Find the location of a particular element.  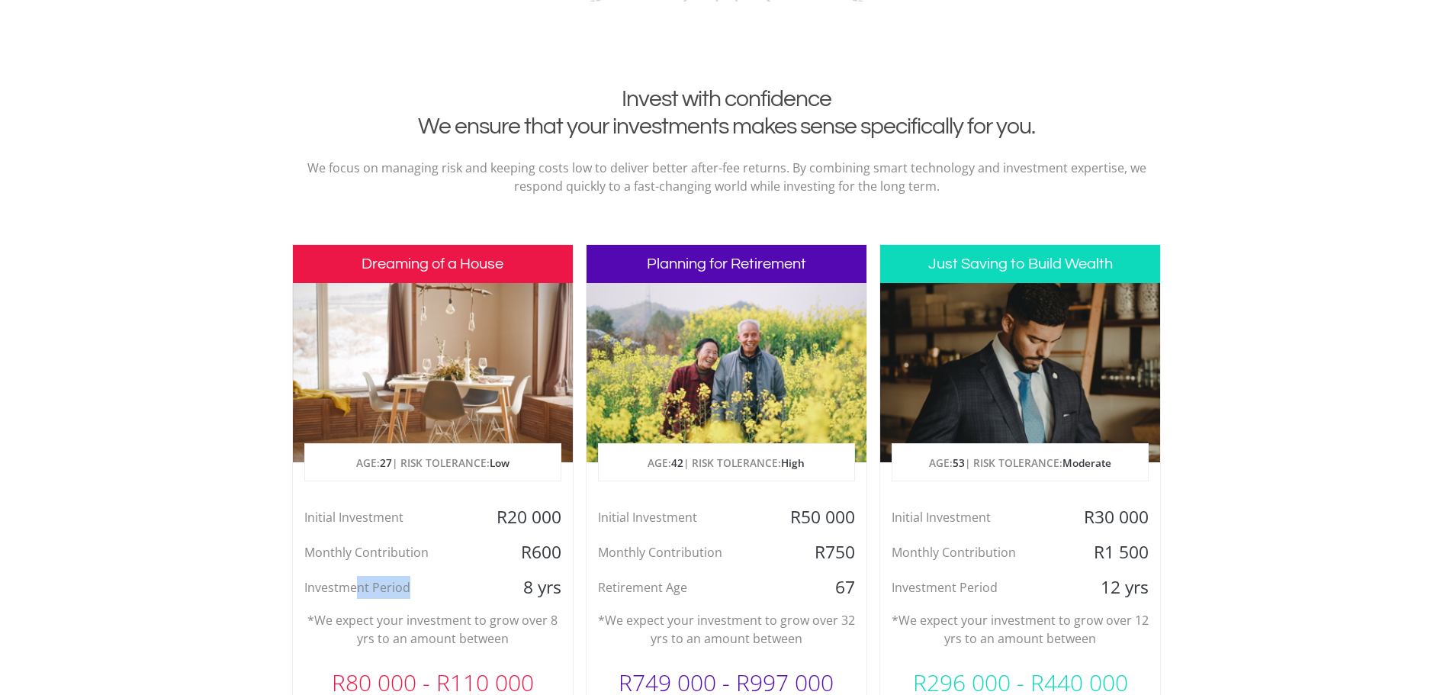

div: R750 is located at coordinates (820, 552).